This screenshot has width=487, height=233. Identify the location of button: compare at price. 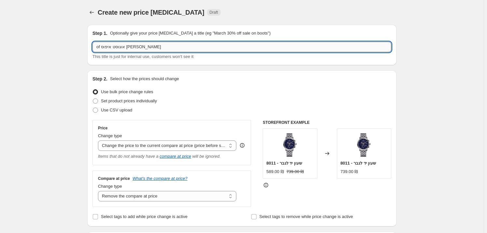
(175, 156).